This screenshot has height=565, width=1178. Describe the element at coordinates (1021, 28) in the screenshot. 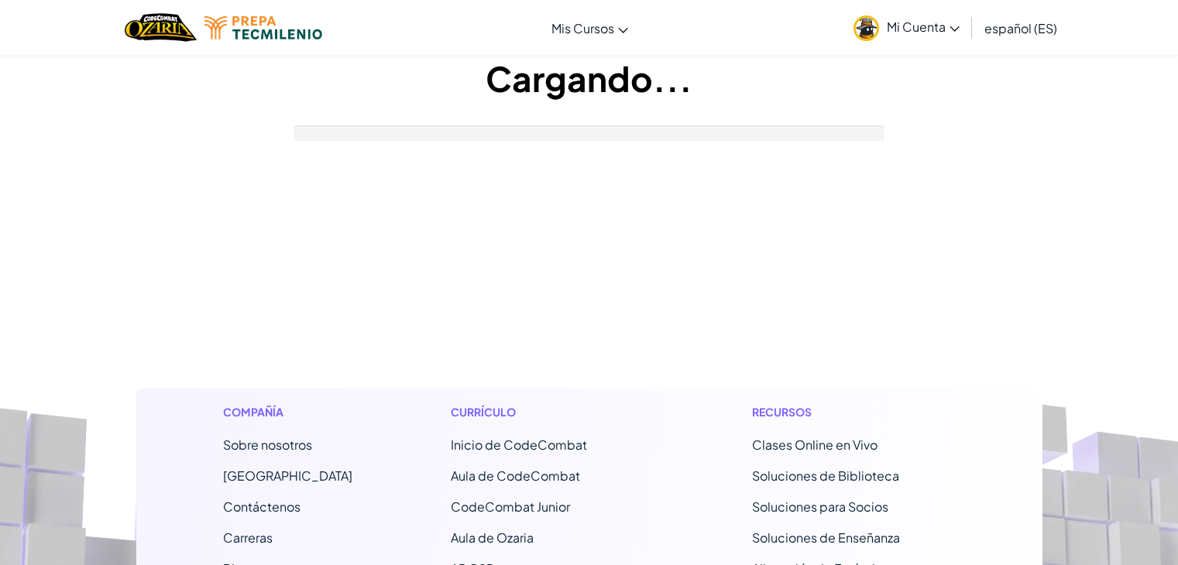

I see `span: español (ES)` at that location.